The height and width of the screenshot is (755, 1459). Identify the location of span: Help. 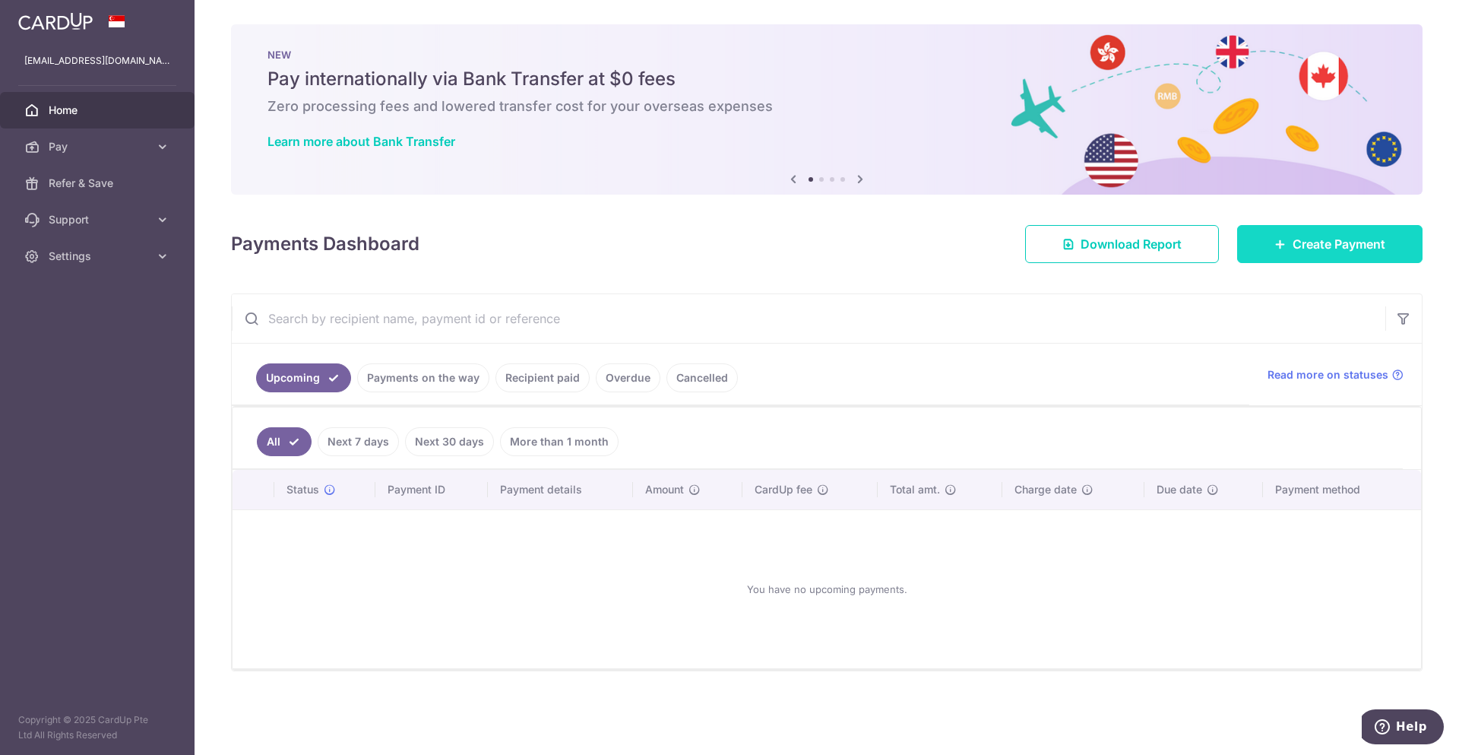
(49, 17).